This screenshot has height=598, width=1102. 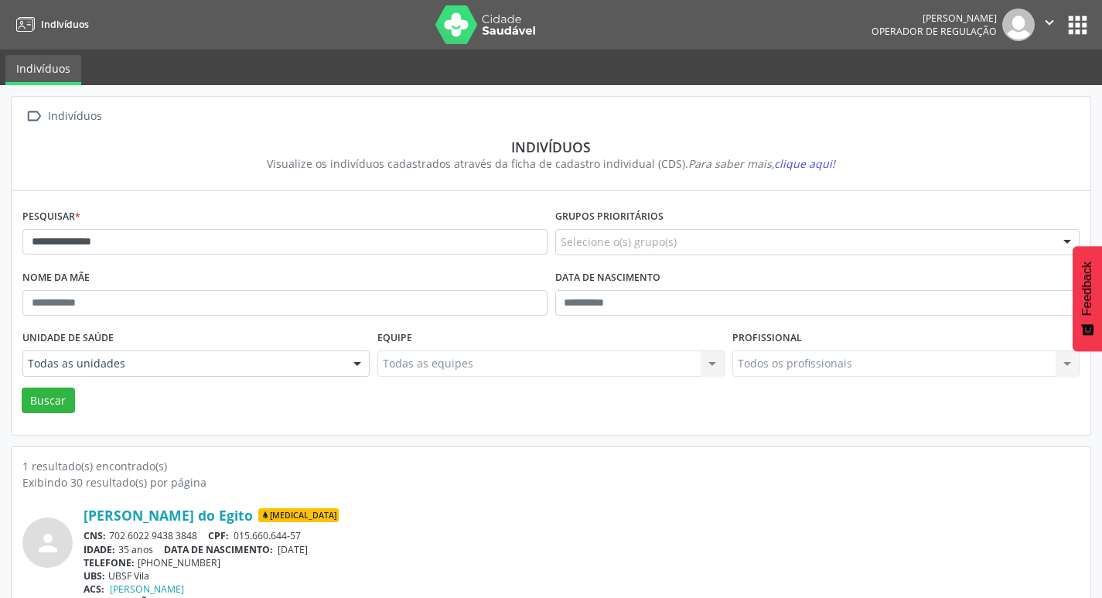 I want to click on span: CNS:, so click(x=94, y=535).